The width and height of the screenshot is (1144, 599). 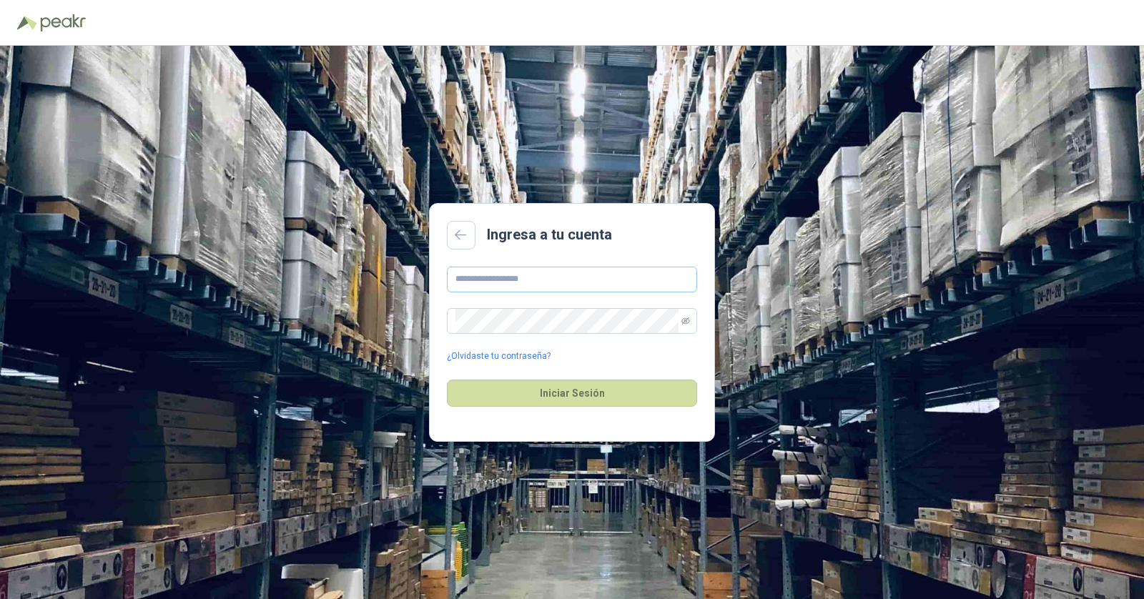 I want to click on img: Logo, so click(x=27, y=23).